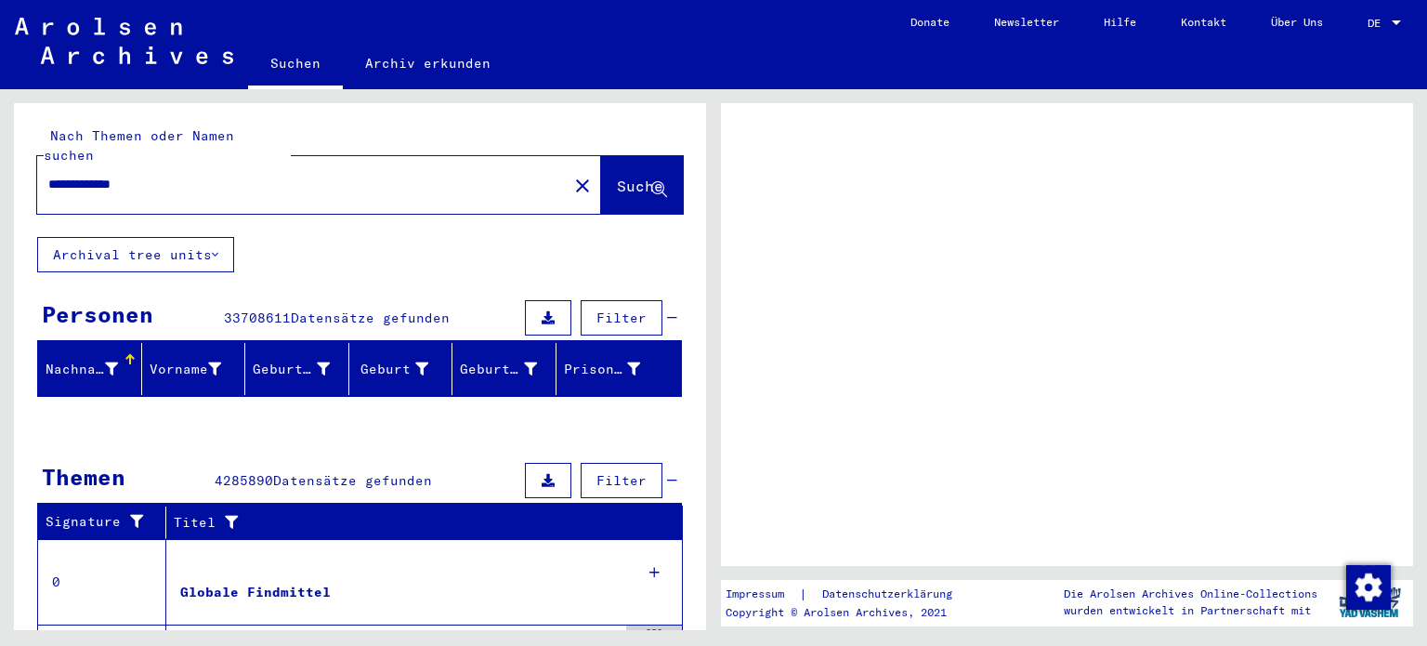  I want to click on div: 350, so click(654, 635).